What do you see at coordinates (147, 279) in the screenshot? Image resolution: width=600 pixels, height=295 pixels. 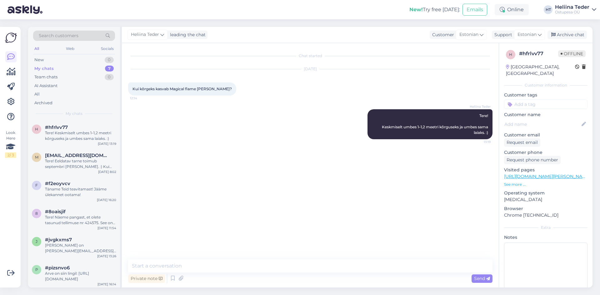 I see `div: Private note` at bounding box center [147, 279].